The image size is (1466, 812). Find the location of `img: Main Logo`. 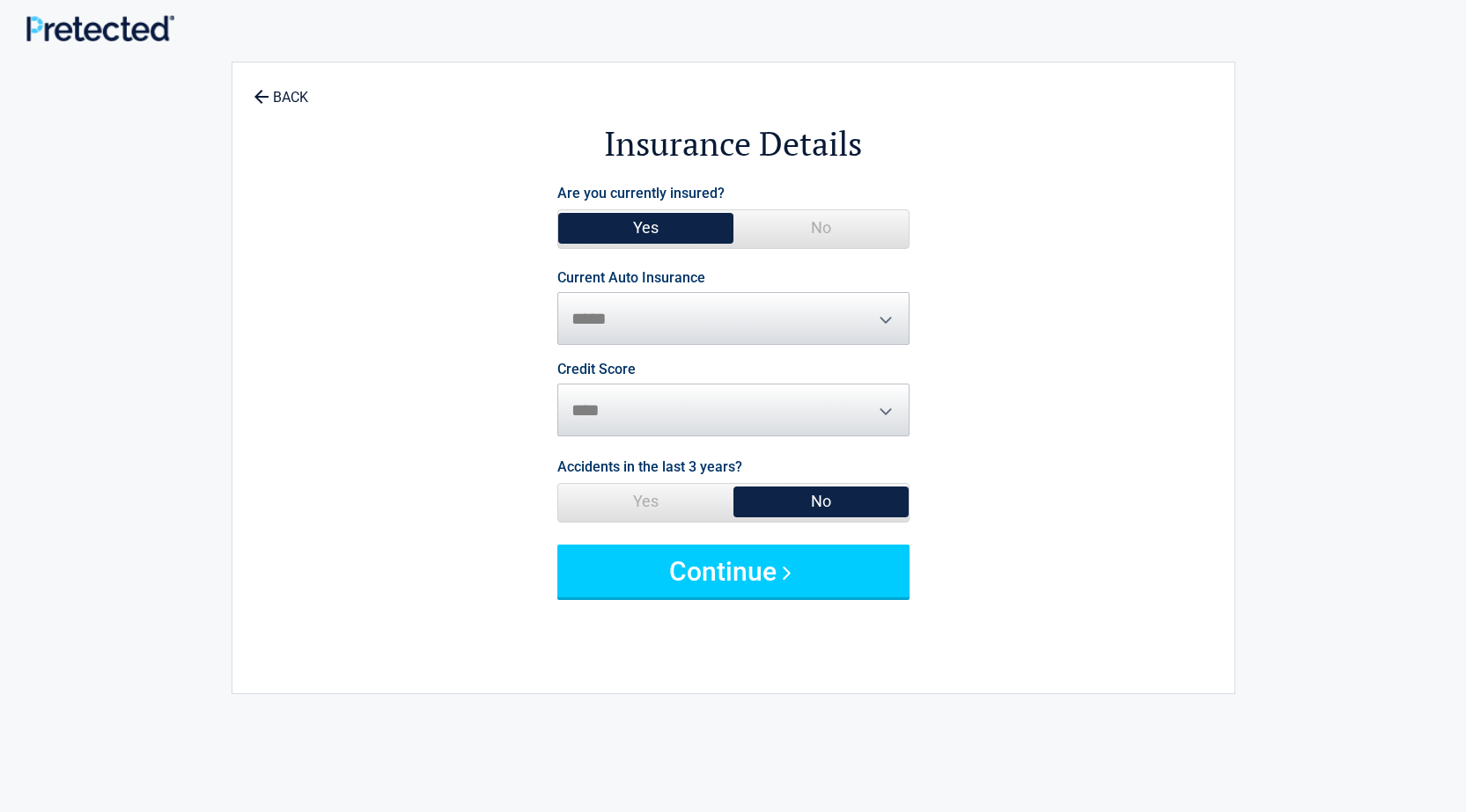

img: Main Logo is located at coordinates (100, 28).